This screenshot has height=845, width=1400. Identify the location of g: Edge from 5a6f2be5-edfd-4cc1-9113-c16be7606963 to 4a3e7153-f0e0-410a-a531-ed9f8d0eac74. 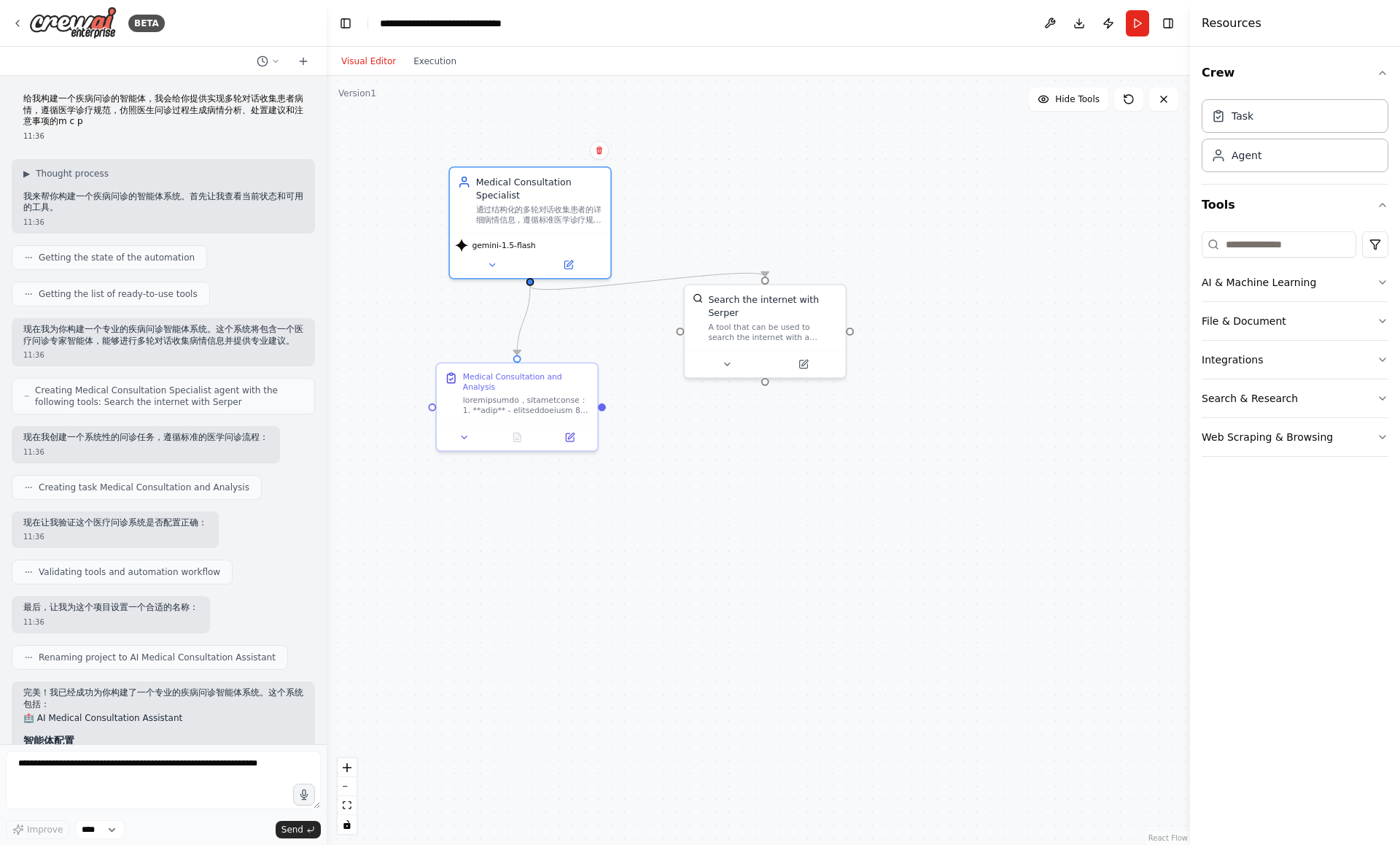
(647, 280).